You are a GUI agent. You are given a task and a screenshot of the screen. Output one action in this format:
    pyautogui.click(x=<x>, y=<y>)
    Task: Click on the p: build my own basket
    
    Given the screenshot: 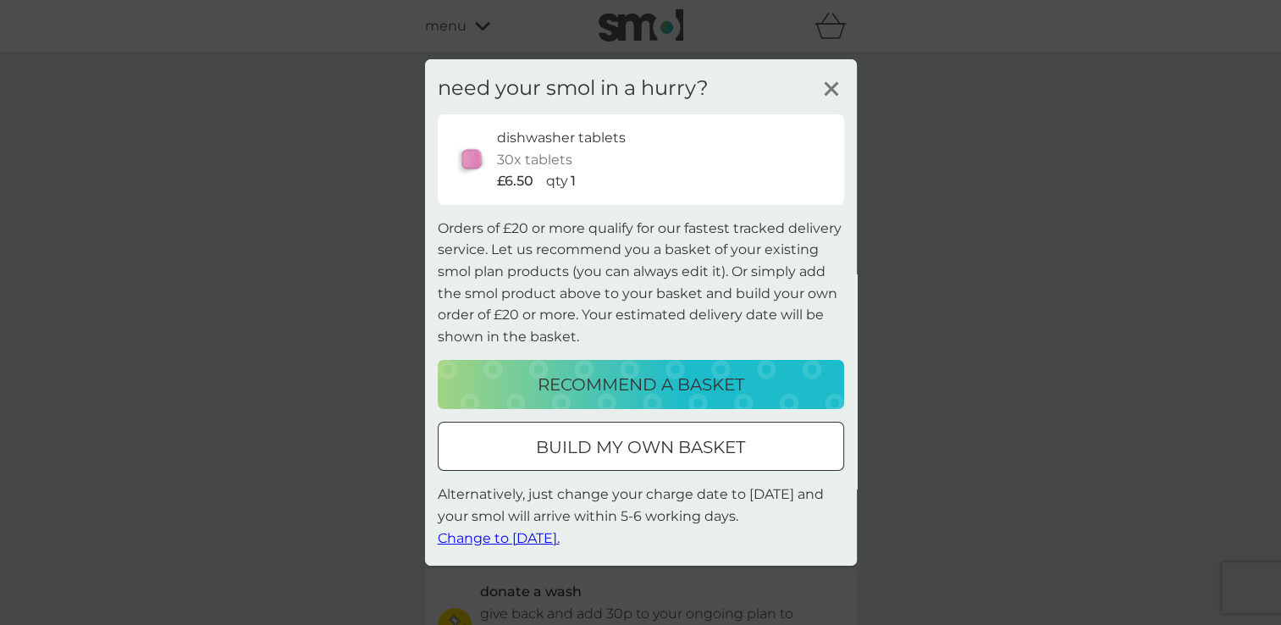 What is the action you would take?
    pyautogui.click(x=640, y=447)
    